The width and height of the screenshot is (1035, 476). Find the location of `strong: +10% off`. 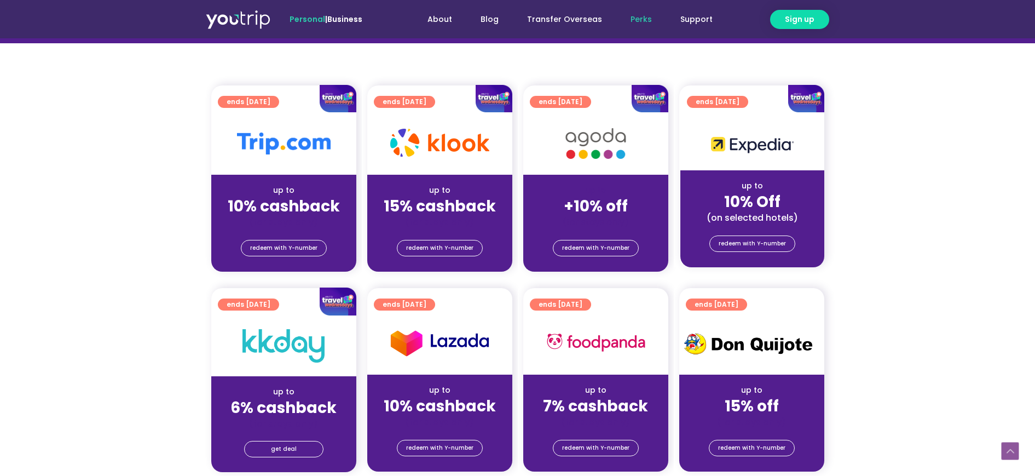

strong: +10% off is located at coordinates (596, 206).